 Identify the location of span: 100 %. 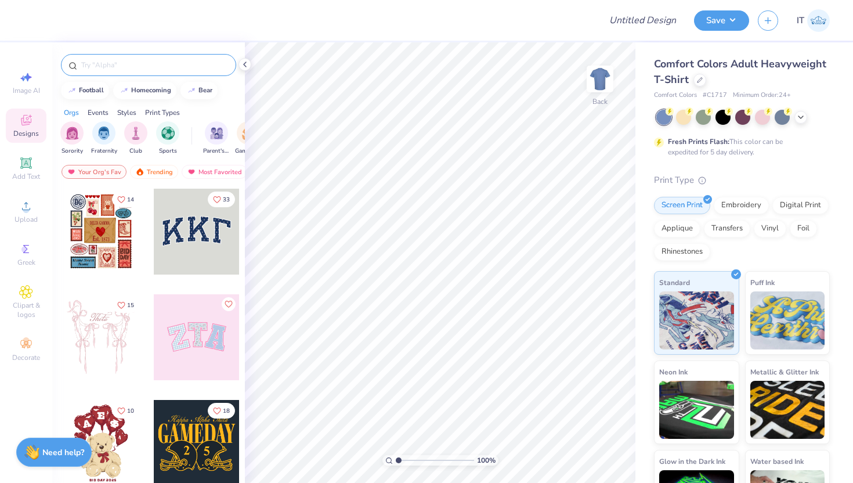
(486, 460).